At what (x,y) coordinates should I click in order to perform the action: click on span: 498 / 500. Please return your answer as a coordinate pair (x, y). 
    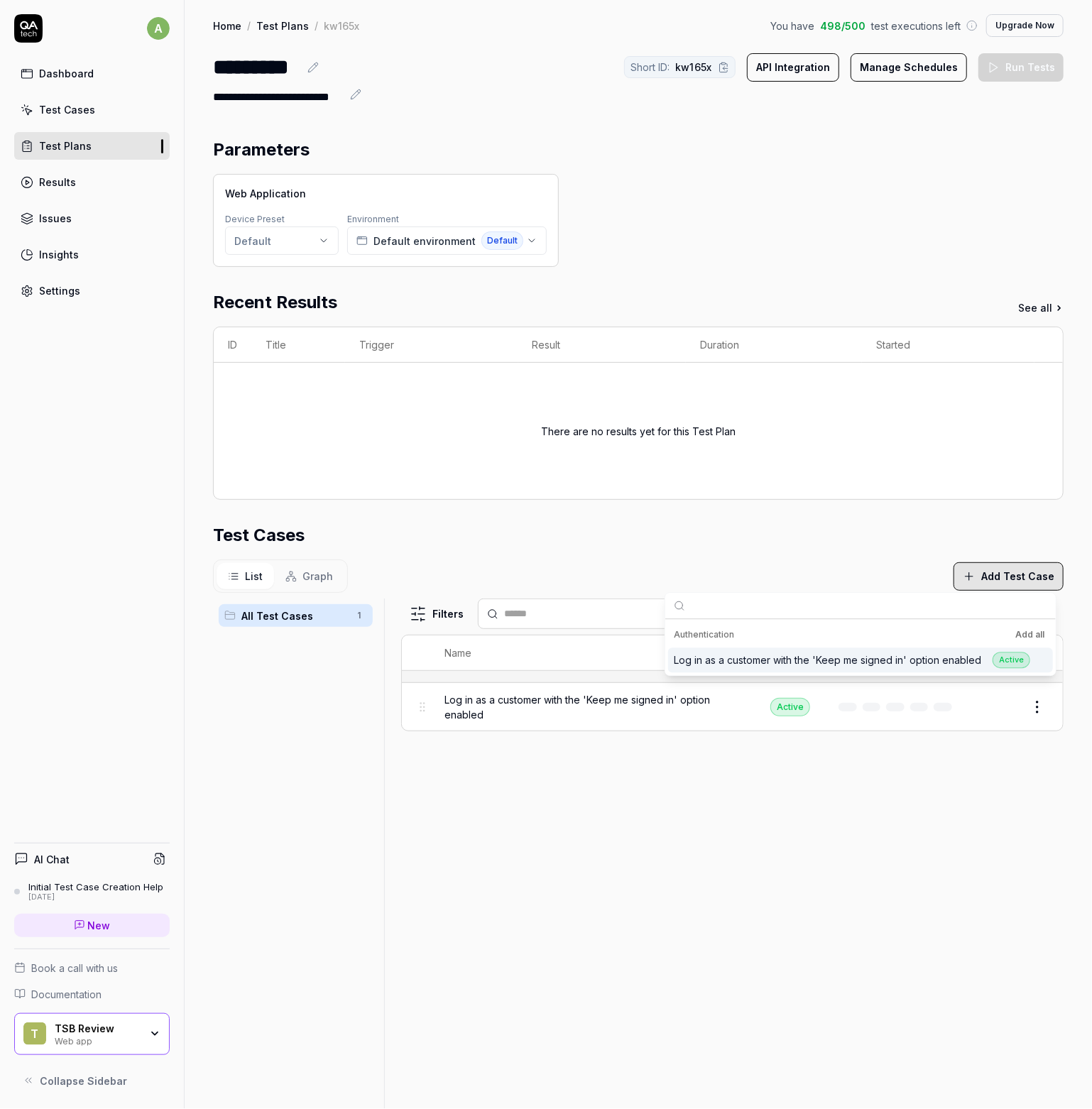
    Looking at the image, I should click on (843, 25).